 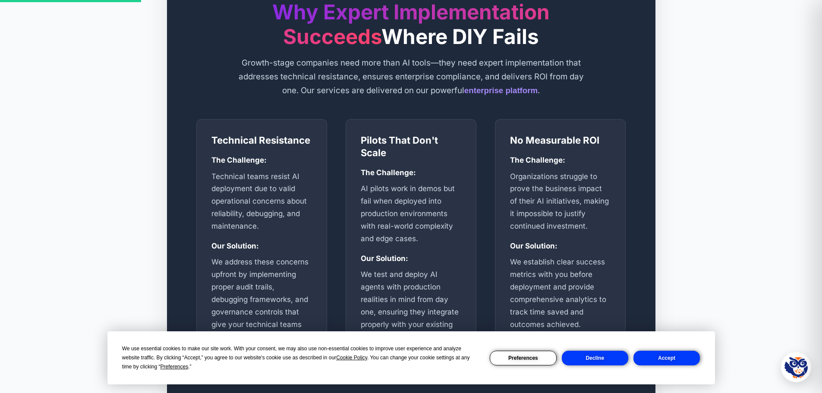 I want to click on a: enterprise platform, so click(x=501, y=90).